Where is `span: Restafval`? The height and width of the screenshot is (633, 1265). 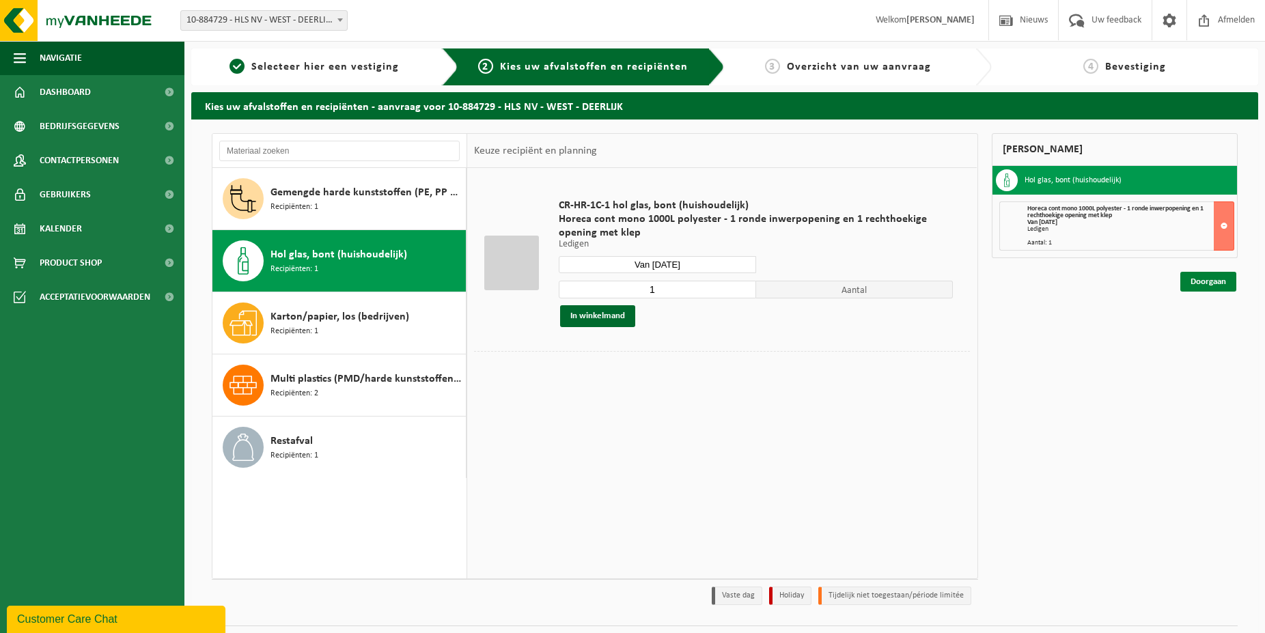
span: Restafval is located at coordinates (292, 441).